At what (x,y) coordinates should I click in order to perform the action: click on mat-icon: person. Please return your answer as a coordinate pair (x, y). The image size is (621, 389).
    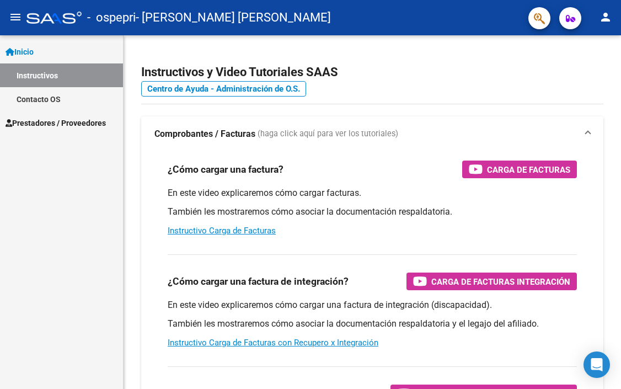
    Looking at the image, I should click on (605, 17).